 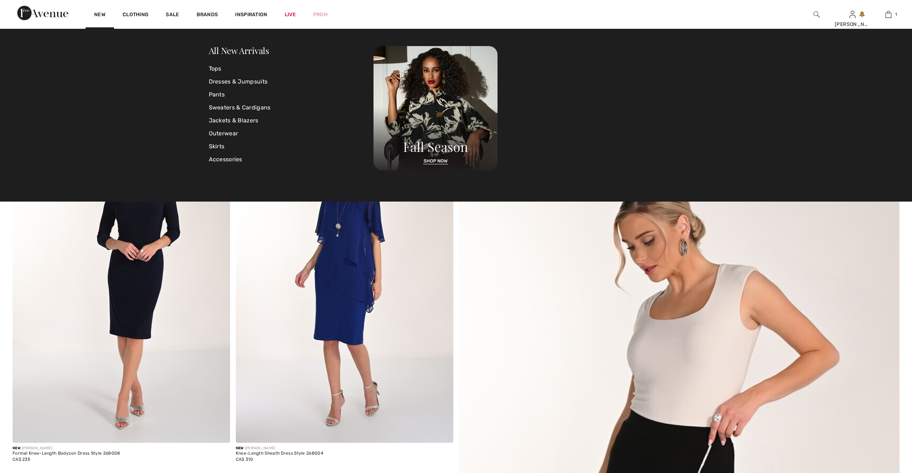 What do you see at coordinates (136, 15) in the screenshot?
I see `a: Clothing` at bounding box center [136, 15].